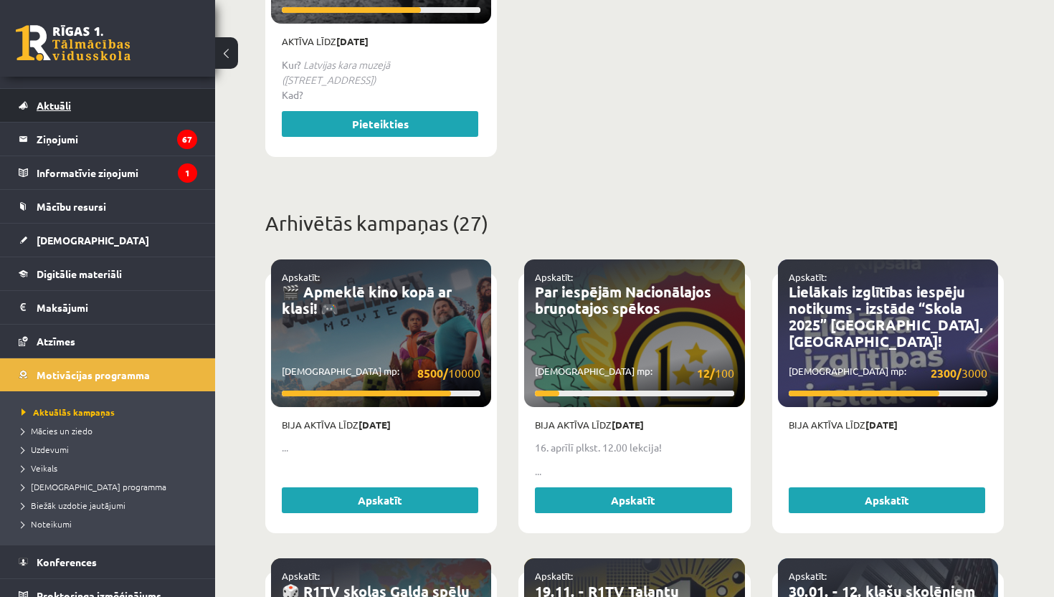  What do you see at coordinates (108, 308) in the screenshot?
I see `a: Maksājumi` at bounding box center [108, 308].